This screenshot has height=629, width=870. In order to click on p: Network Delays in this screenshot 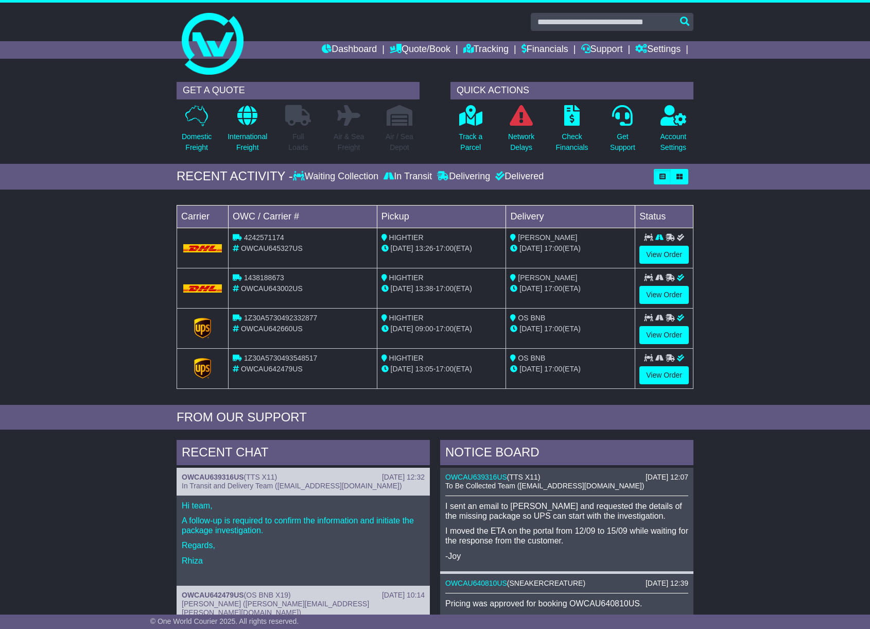, I will do `click(521, 142)`.